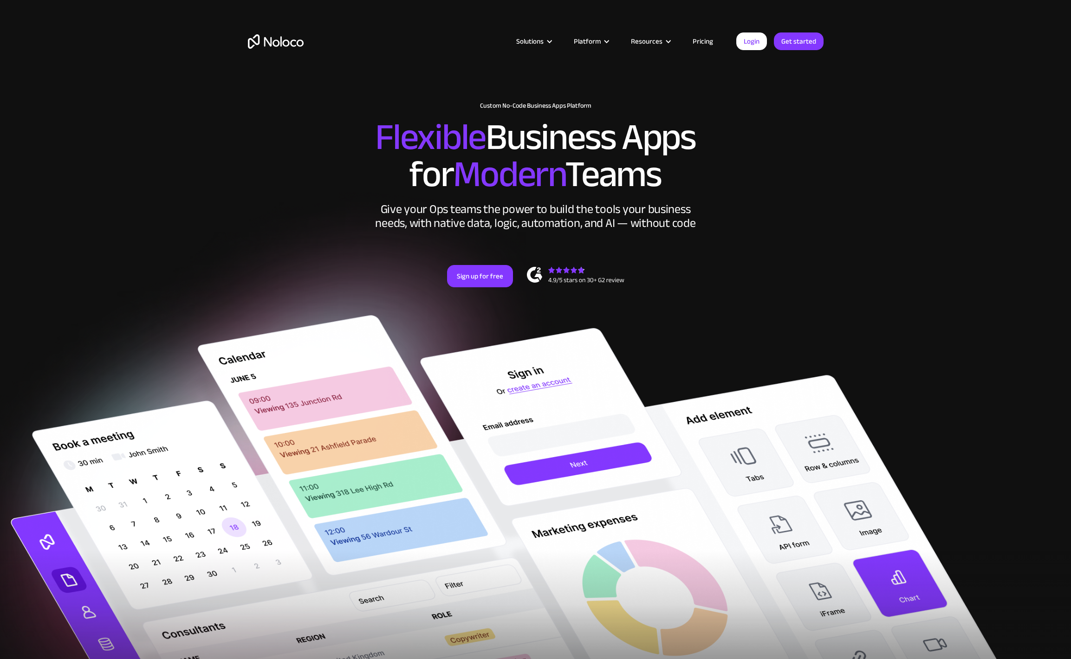  Describe the element at coordinates (430, 137) in the screenshot. I see `span: Flexible` at that location.